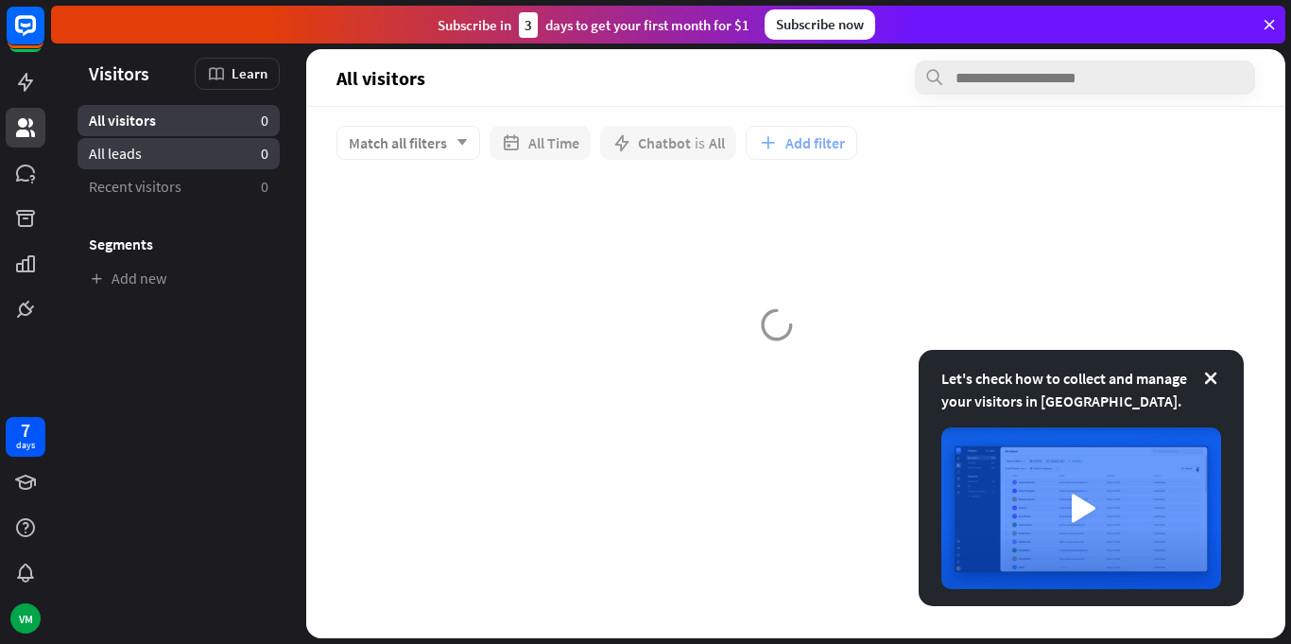 The height and width of the screenshot is (644, 1291). I want to click on span: All leads, so click(115, 153).